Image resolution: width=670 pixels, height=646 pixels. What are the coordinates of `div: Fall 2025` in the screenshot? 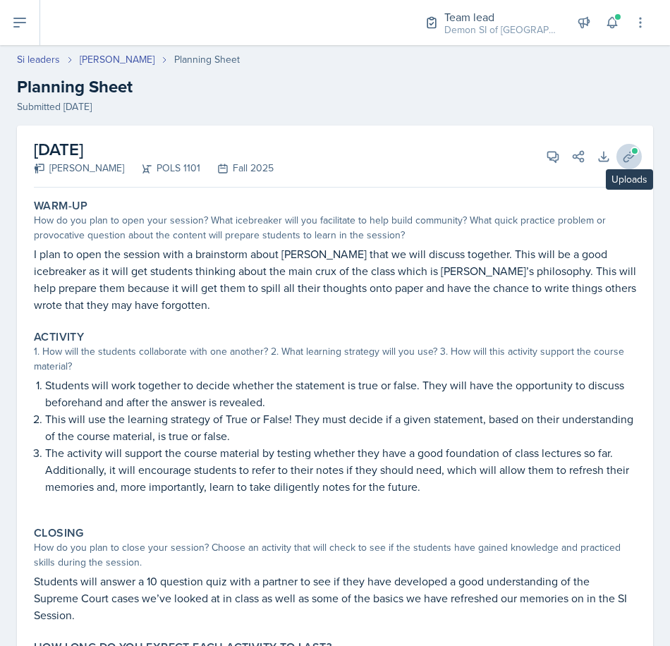 It's located at (237, 168).